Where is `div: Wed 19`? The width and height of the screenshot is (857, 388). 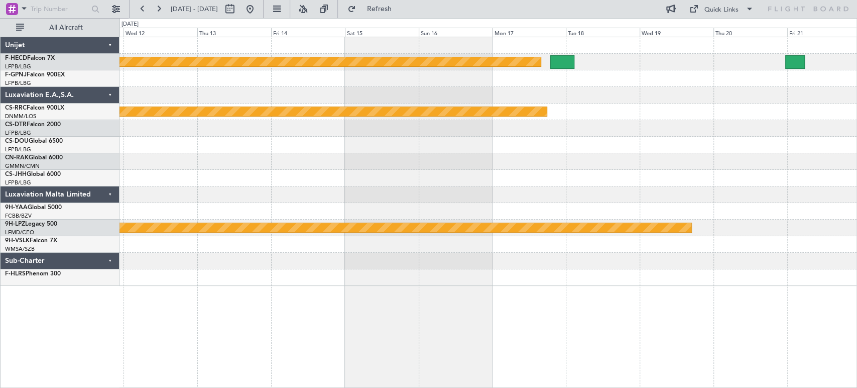
div: Wed 19 is located at coordinates (676, 32).